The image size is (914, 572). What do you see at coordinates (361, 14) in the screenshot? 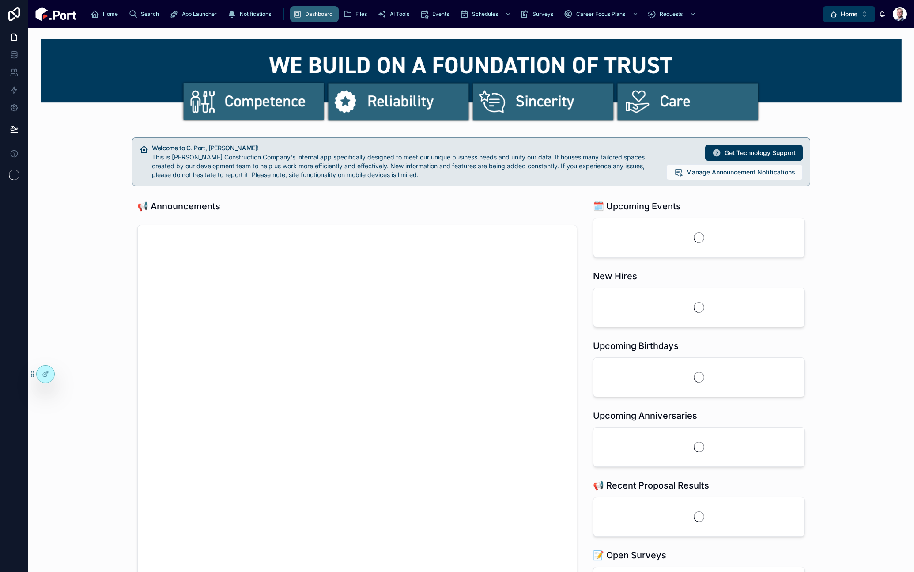
I see `span: Files` at bounding box center [361, 14].